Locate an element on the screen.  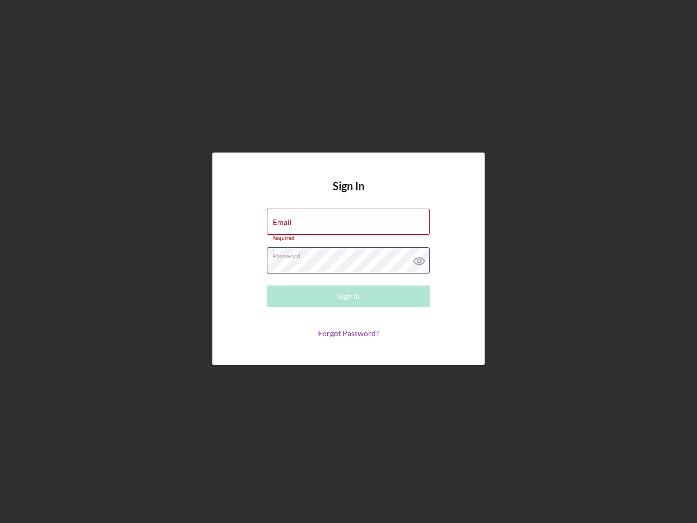
label: Password is located at coordinates (351, 254).